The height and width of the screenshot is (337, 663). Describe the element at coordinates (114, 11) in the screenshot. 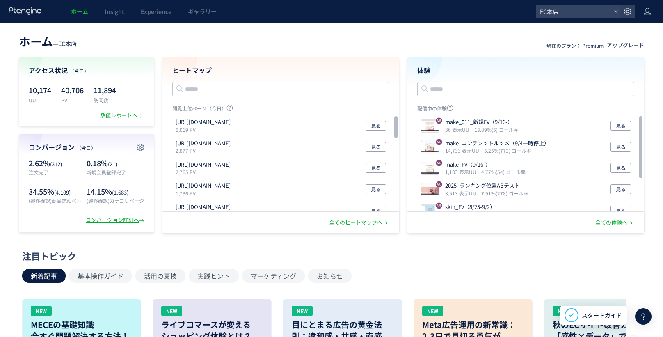

I see `span: Insight` at that location.